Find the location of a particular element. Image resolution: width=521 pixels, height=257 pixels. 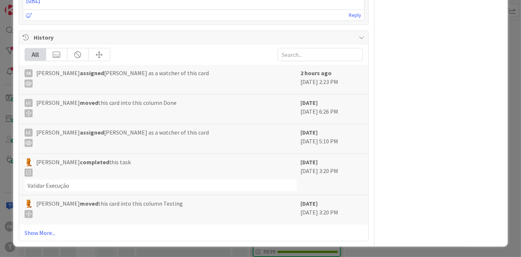

a: Show More... is located at coordinates (194, 233).